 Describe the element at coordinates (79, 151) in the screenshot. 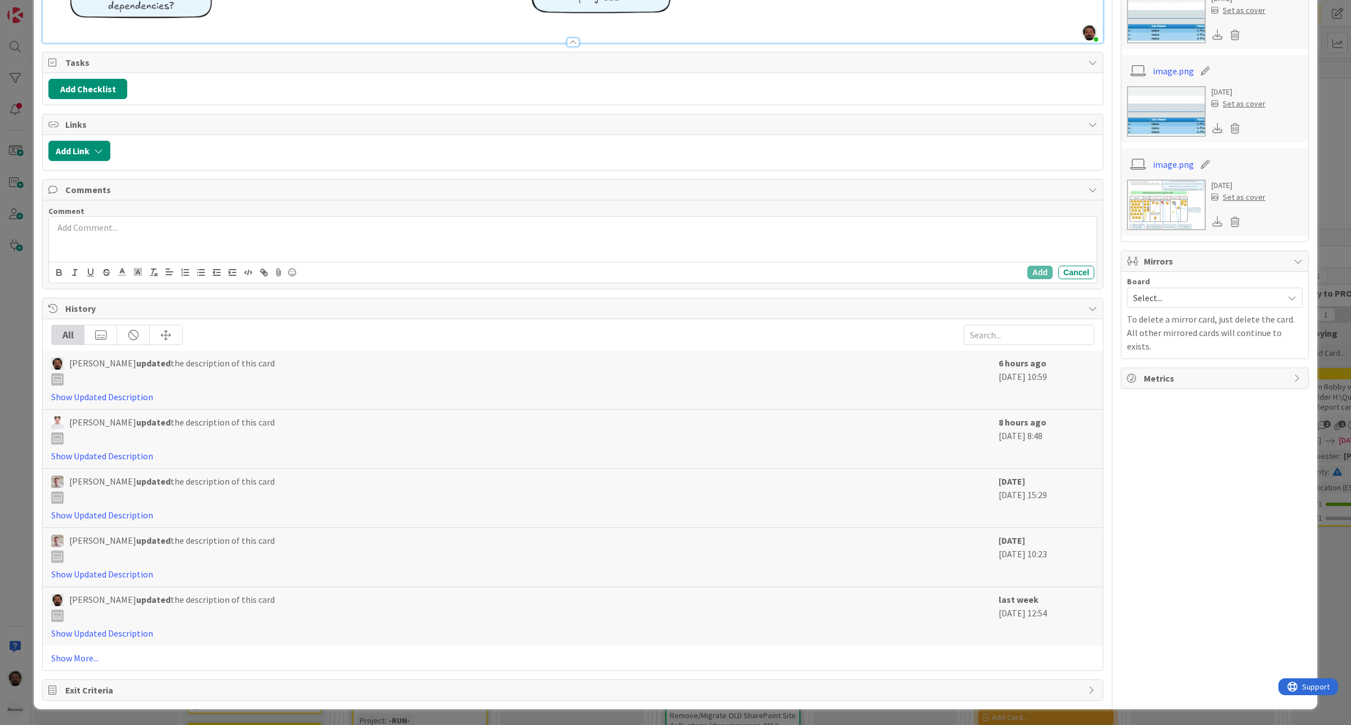

I see `button: Add Link` at that location.